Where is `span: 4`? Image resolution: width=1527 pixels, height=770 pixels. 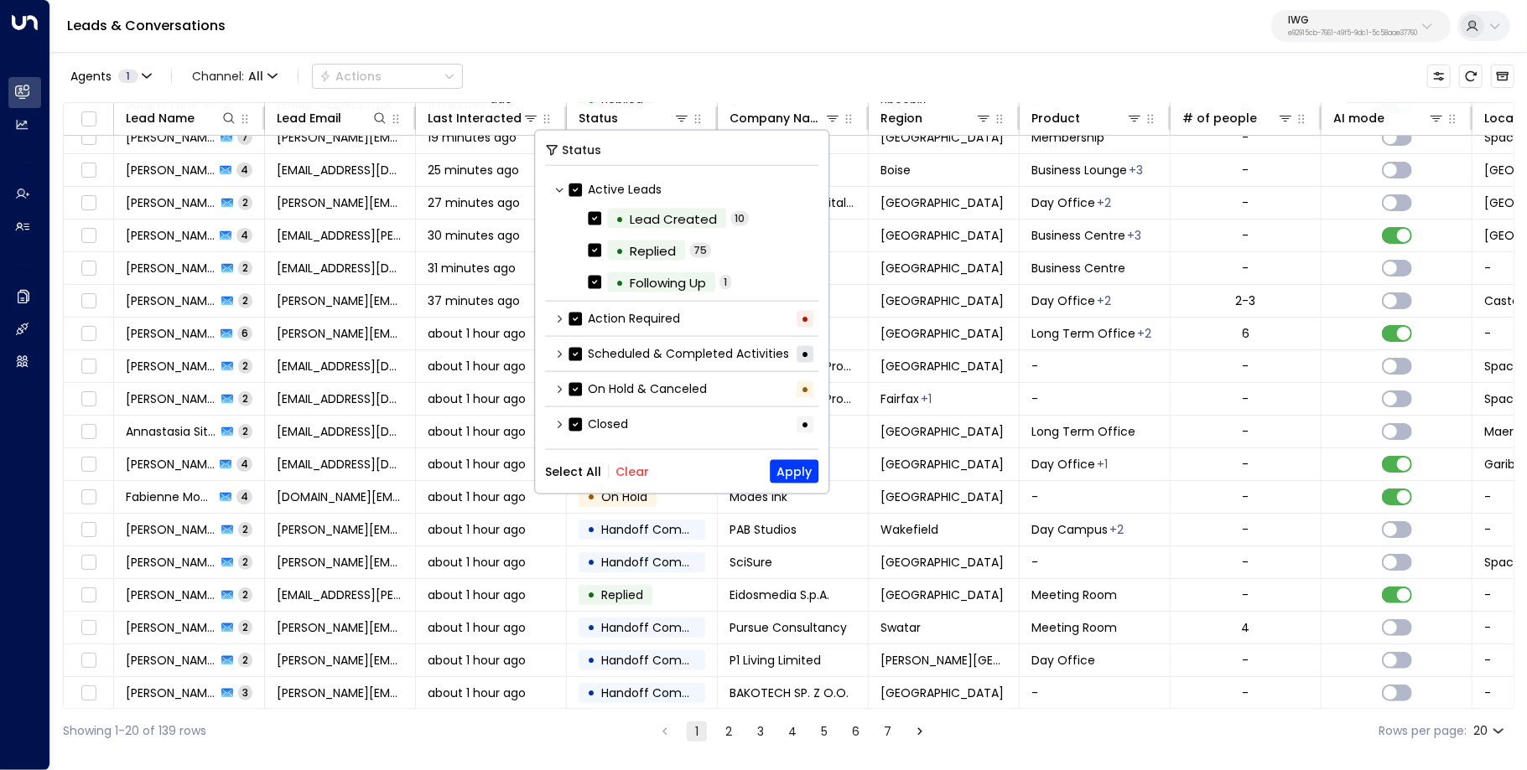
span: 4 is located at coordinates (244, 235).